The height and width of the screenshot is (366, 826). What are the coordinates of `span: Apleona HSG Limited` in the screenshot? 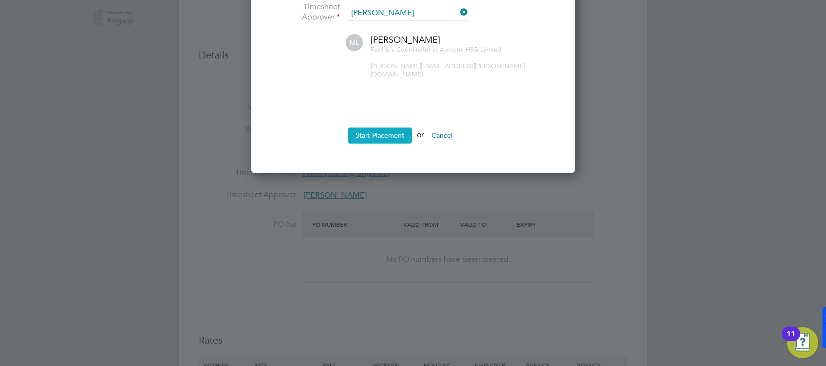 It's located at (470, 49).